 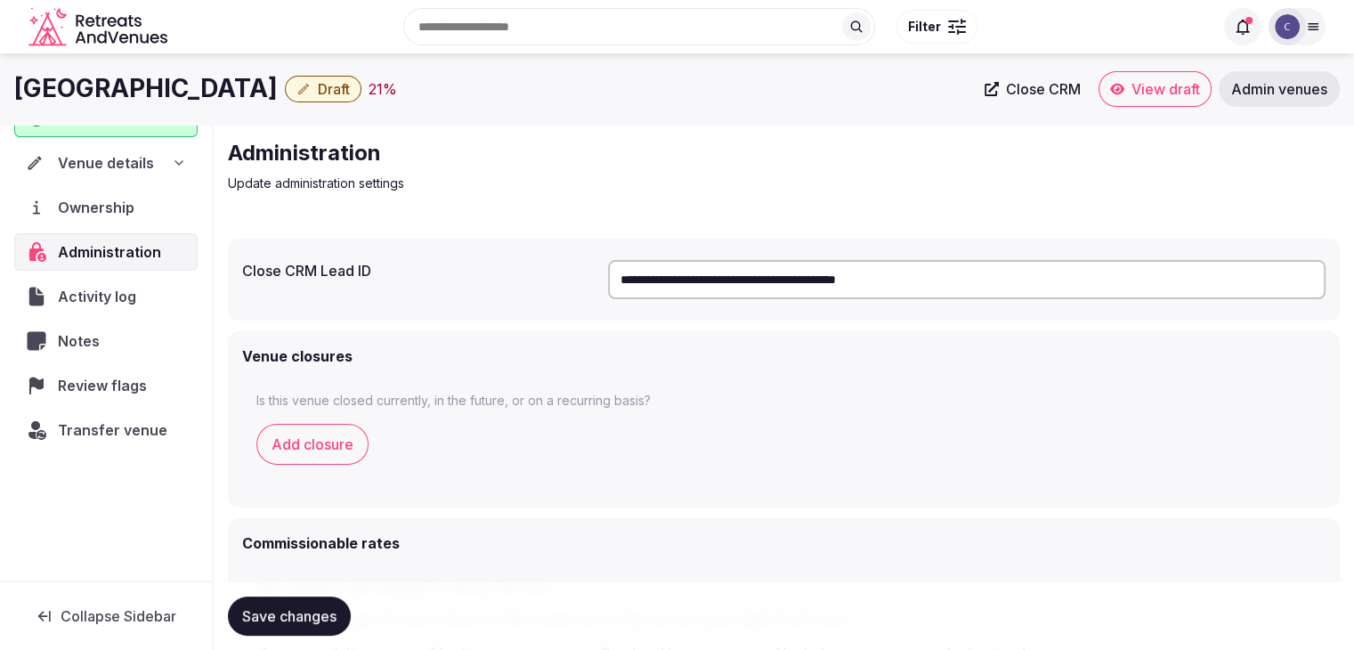 What do you see at coordinates (100, 207) in the screenshot?
I see `span: Ownership` at bounding box center [100, 207].